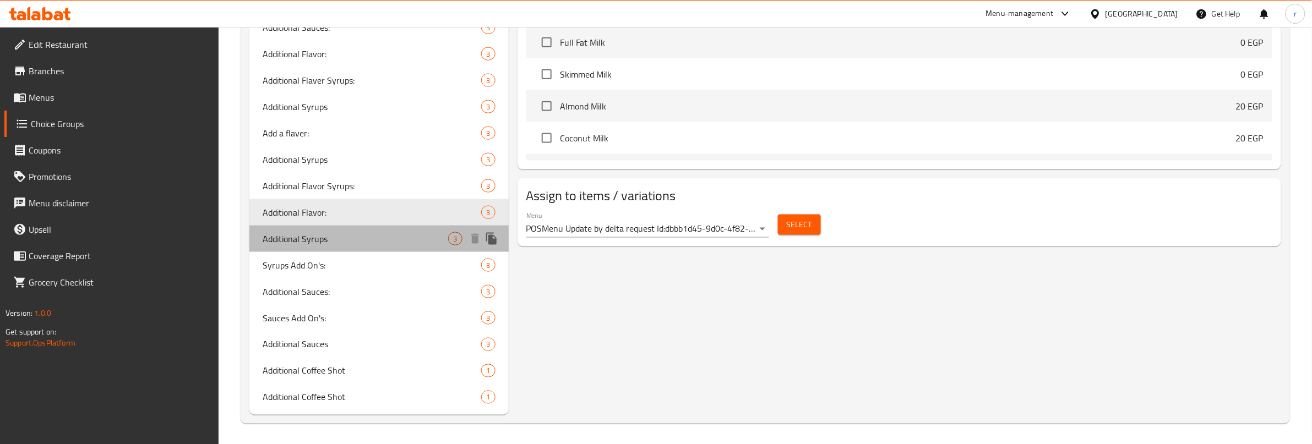 Image resolution: width=1312 pixels, height=444 pixels. I want to click on a: Choice Groups, so click(112, 124).